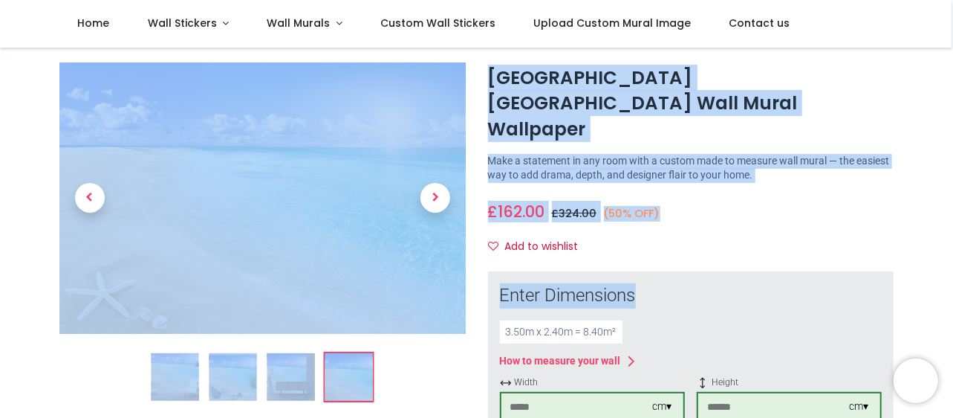  I want to click on p: Make a statement in any room with a custom made to measure wall mural — the easiest way to add dr..., so click(691, 168).